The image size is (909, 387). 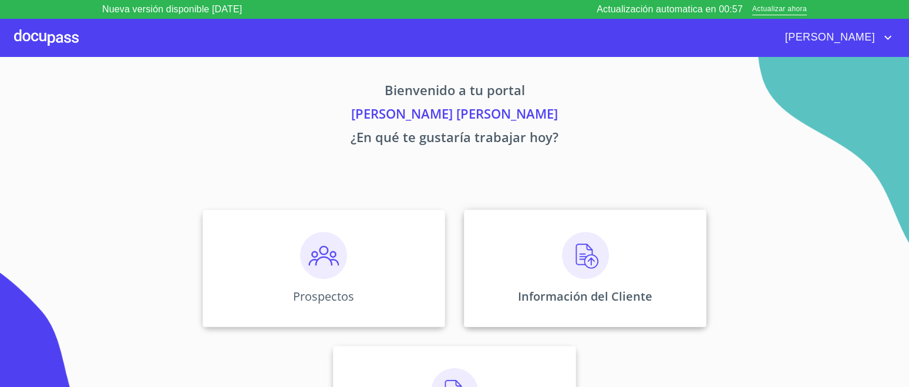 I want to click on p: Prospectos, so click(x=324, y=296).